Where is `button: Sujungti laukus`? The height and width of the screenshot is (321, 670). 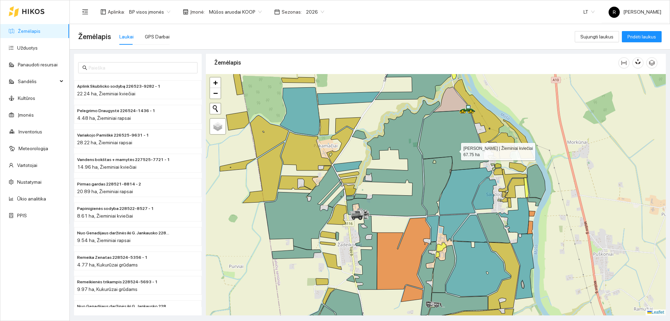
button: Sujungti laukus is located at coordinates (597, 37).